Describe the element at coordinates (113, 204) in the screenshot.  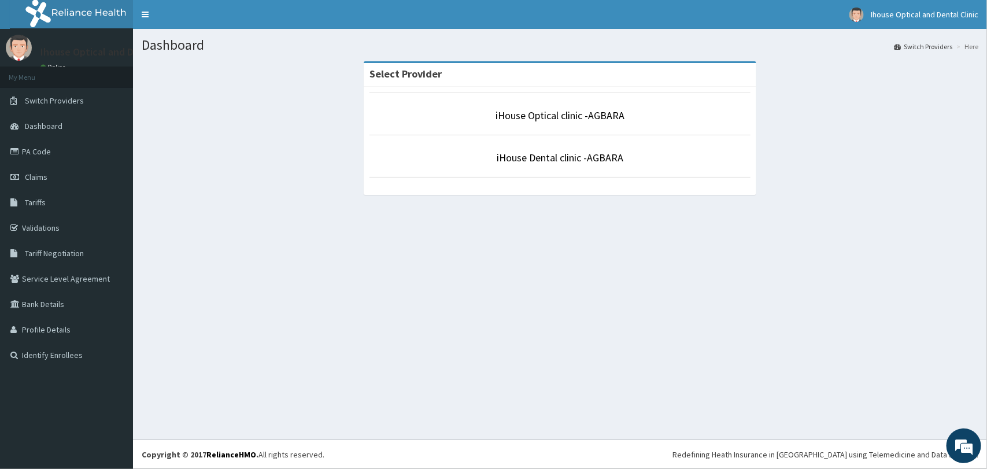
I see `span: We're online!` at that location.